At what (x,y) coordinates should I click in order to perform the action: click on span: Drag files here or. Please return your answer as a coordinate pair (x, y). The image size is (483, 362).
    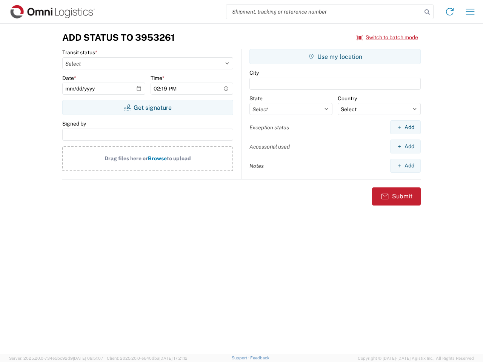
    Looking at the image, I should click on (126, 159).